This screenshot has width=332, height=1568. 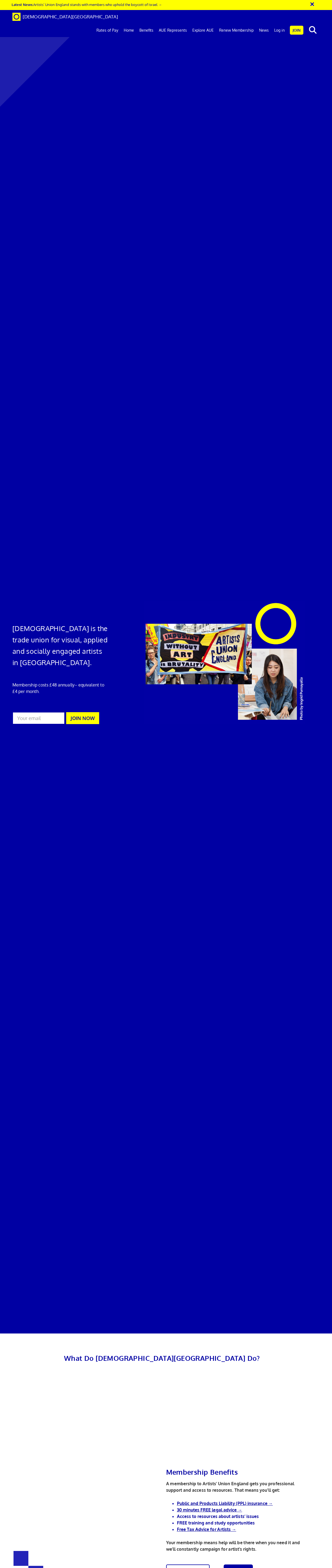 I want to click on a: Explore AUE, so click(x=203, y=30).